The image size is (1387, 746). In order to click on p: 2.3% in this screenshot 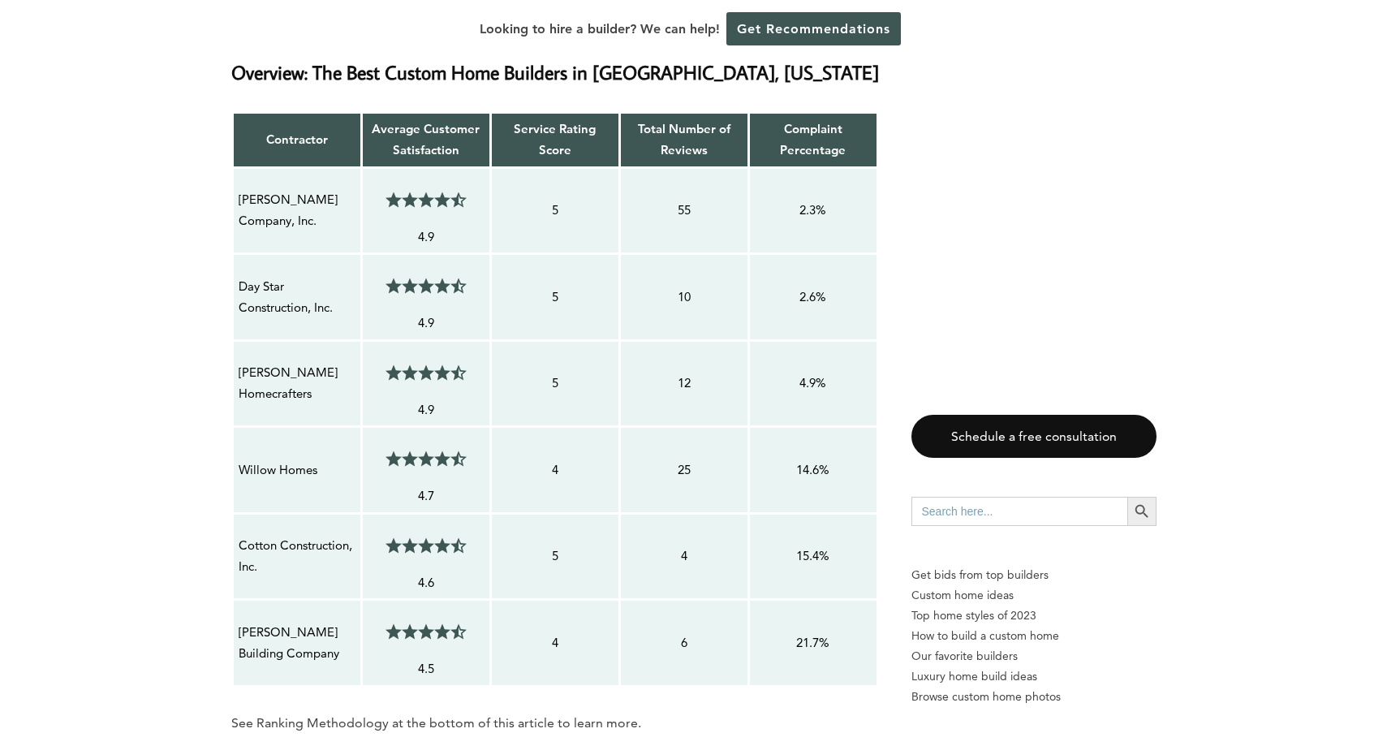, I will do `click(813, 210)`.